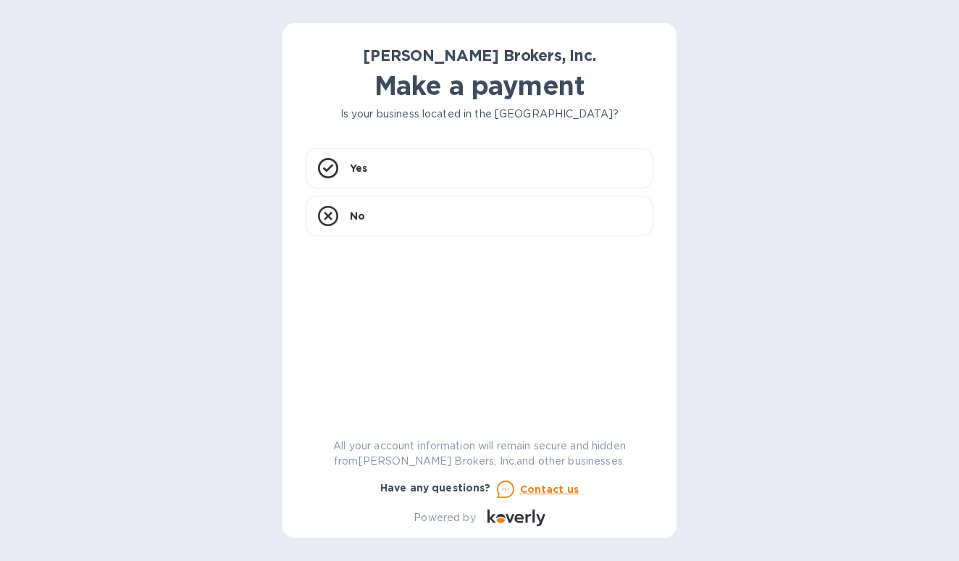 The image size is (959, 561). I want to click on p: Powered by, so click(444, 517).